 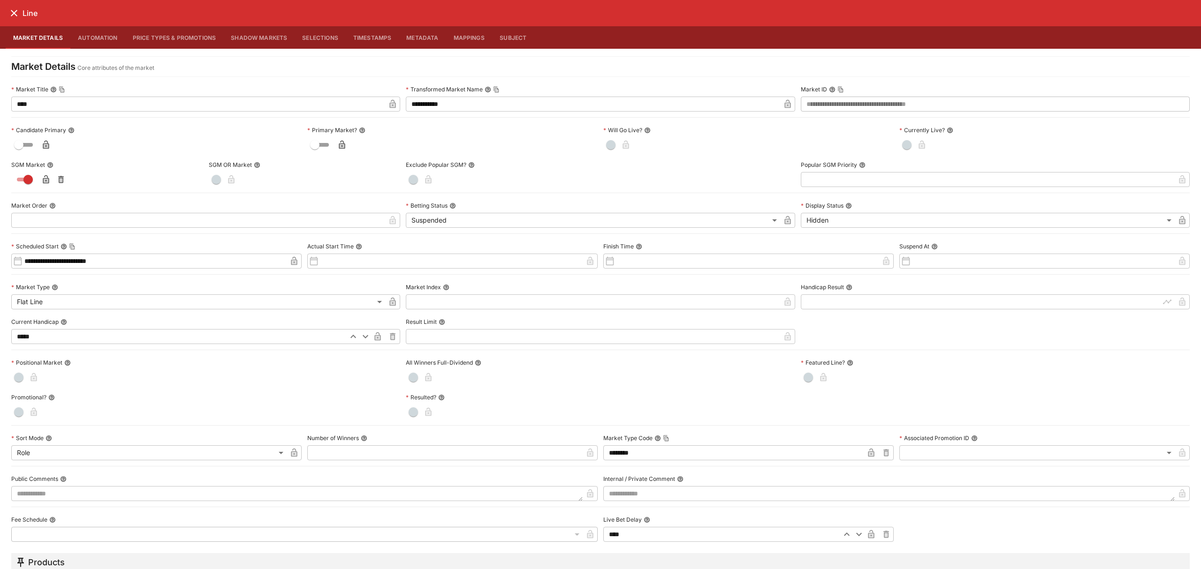 I want to click on p: Popular SGM Priority, so click(x=829, y=165).